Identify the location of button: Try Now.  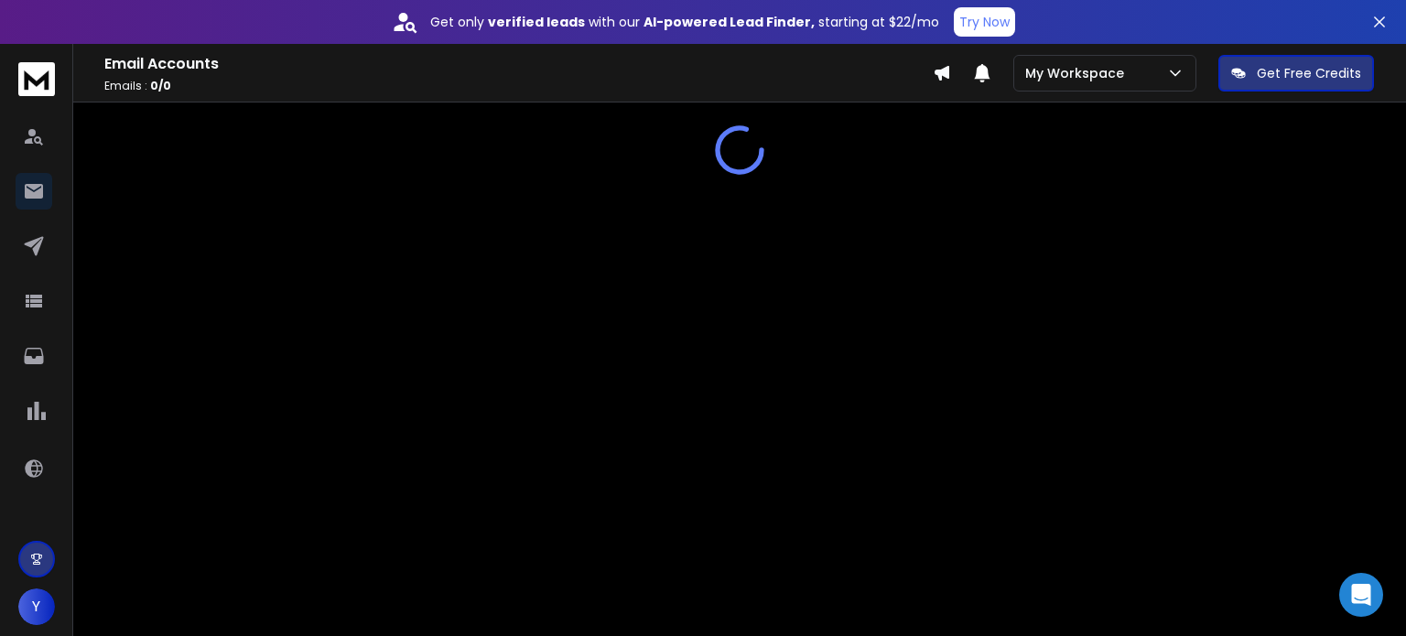
(984, 22).